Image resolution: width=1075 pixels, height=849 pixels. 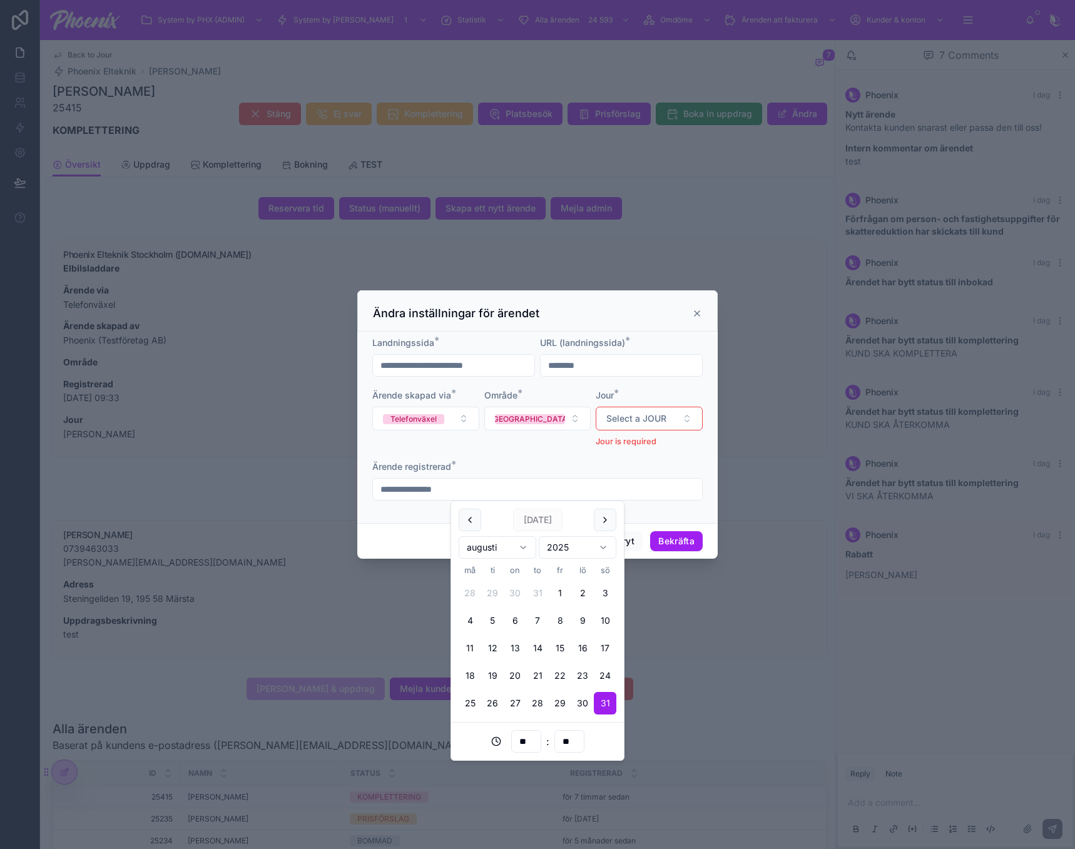 I want to click on div: Telefonväxel, so click(x=414, y=419).